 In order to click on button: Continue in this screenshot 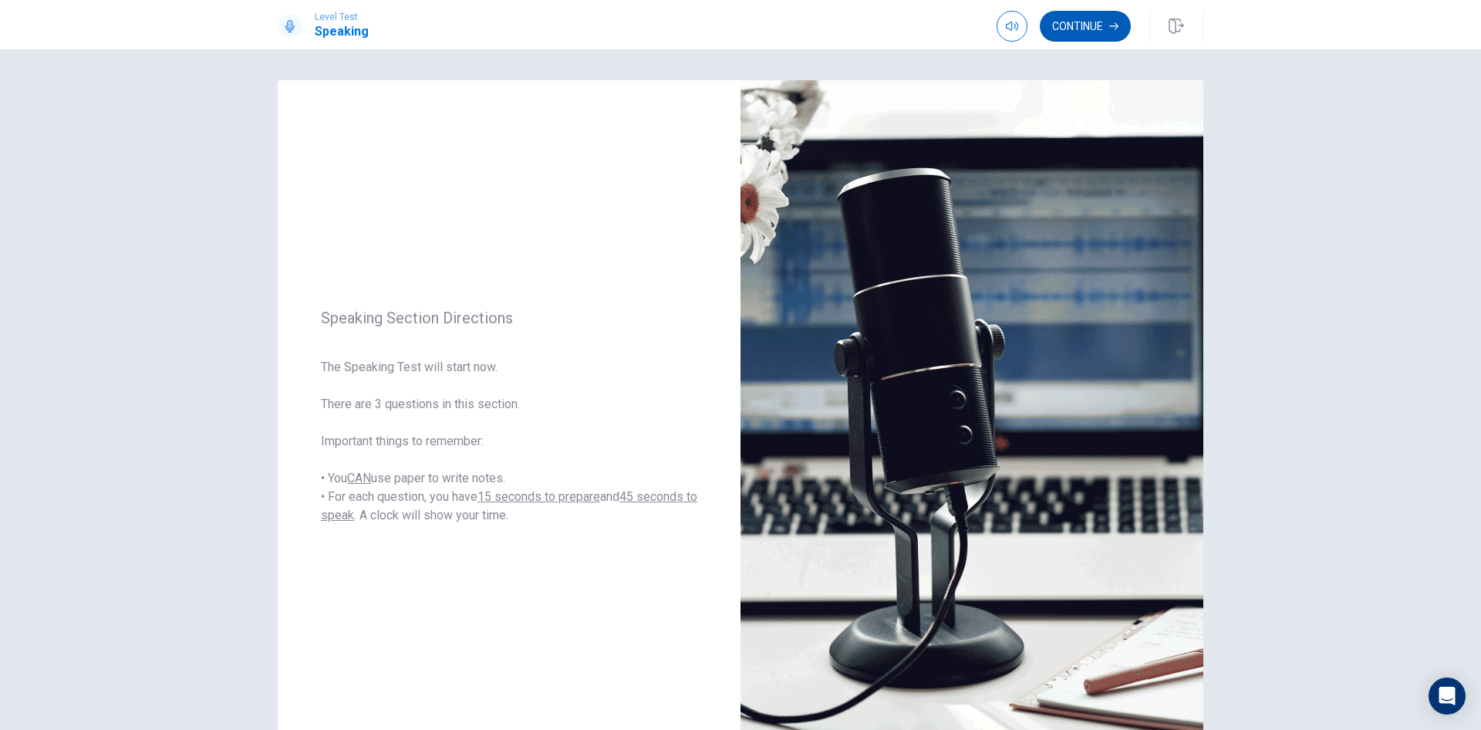, I will do `click(1085, 26)`.